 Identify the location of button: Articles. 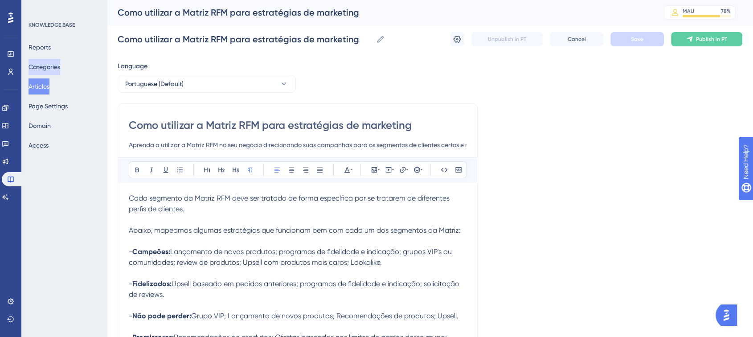
(39, 86).